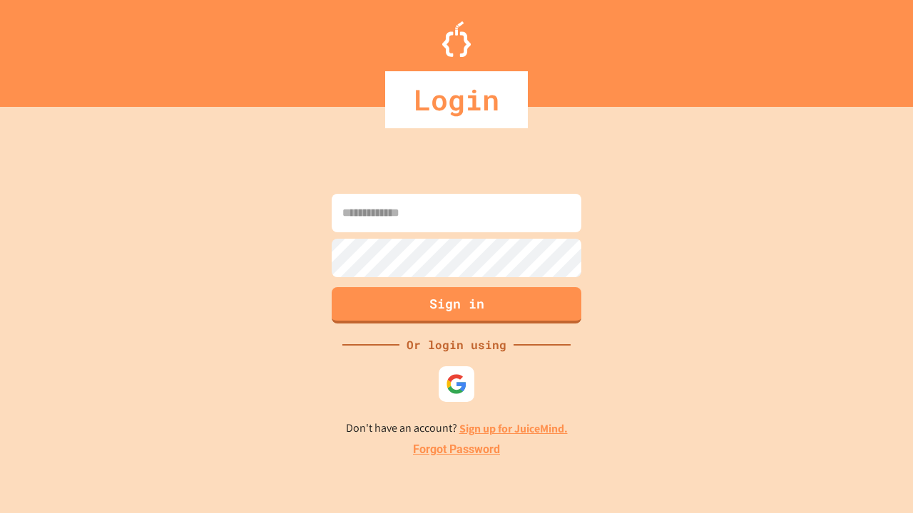 The width and height of the screenshot is (913, 513). Describe the element at coordinates (456, 100) in the screenshot. I see `div: Login` at that location.